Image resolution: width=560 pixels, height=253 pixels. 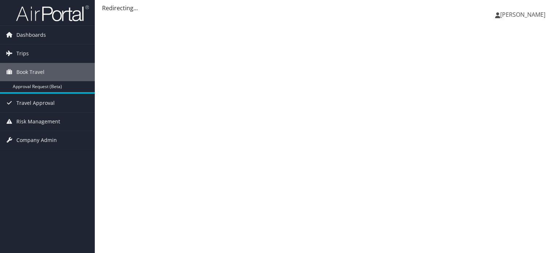 I want to click on span: Book Travel, so click(x=30, y=72).